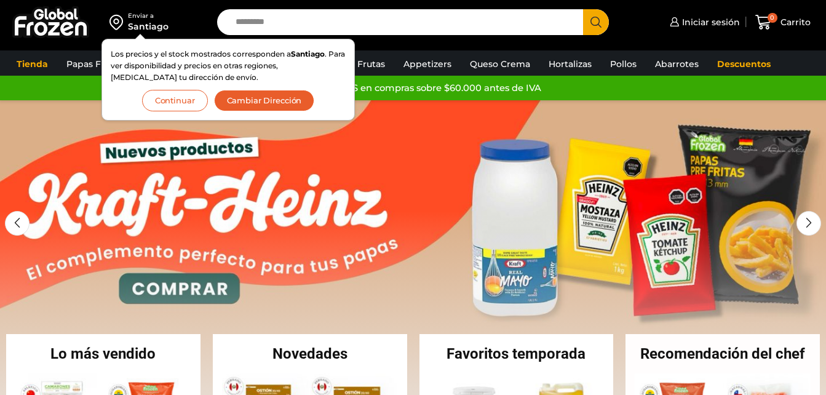 This screenshot has width=826, height=395. Describe the element at coordinates (703, 22) in the screenshot. I see `a: Iniciar sesión` at that location.